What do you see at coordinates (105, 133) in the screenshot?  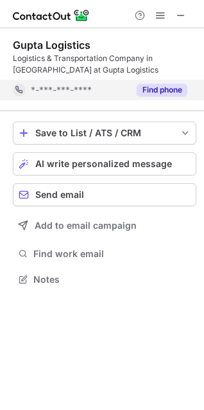 I see `button: save-profile-one-click` at bounding box center [105, 133].